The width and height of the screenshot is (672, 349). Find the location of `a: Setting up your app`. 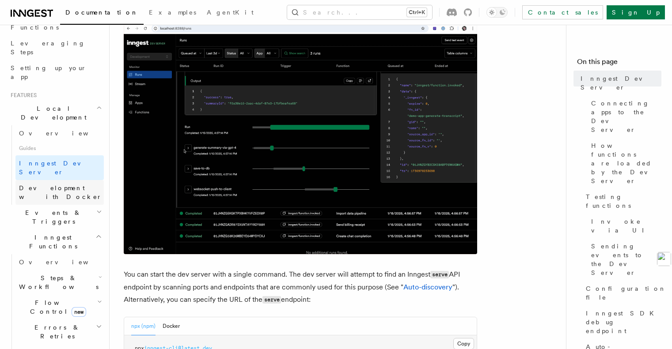

a: Setting up your app is located at coordinates (55, 72).